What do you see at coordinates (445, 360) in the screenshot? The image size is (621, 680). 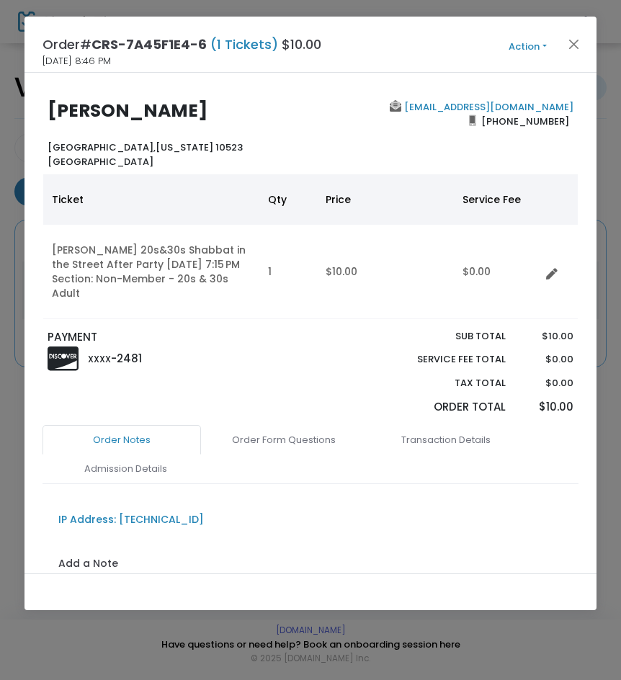 I see `p: Service Fee Total` at bounding box center [445, 360].